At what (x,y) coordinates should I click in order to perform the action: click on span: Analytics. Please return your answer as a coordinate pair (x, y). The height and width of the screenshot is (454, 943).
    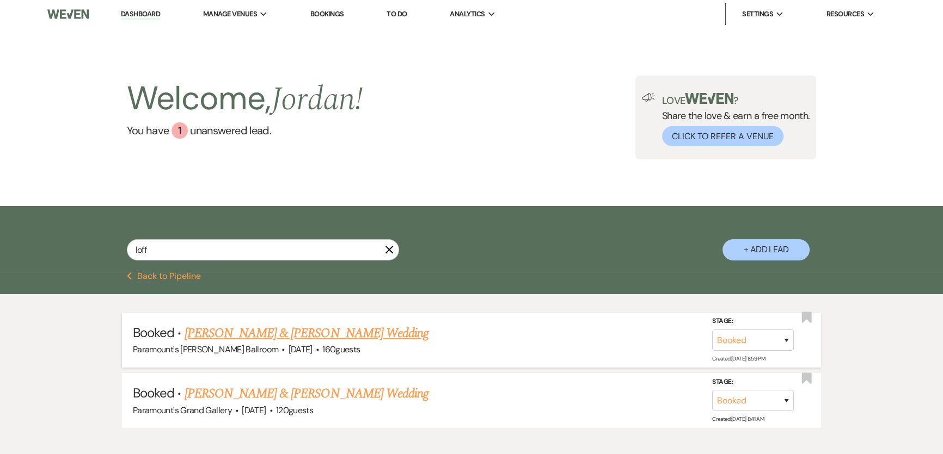
    Looking at the image, I should click on (467, 14).